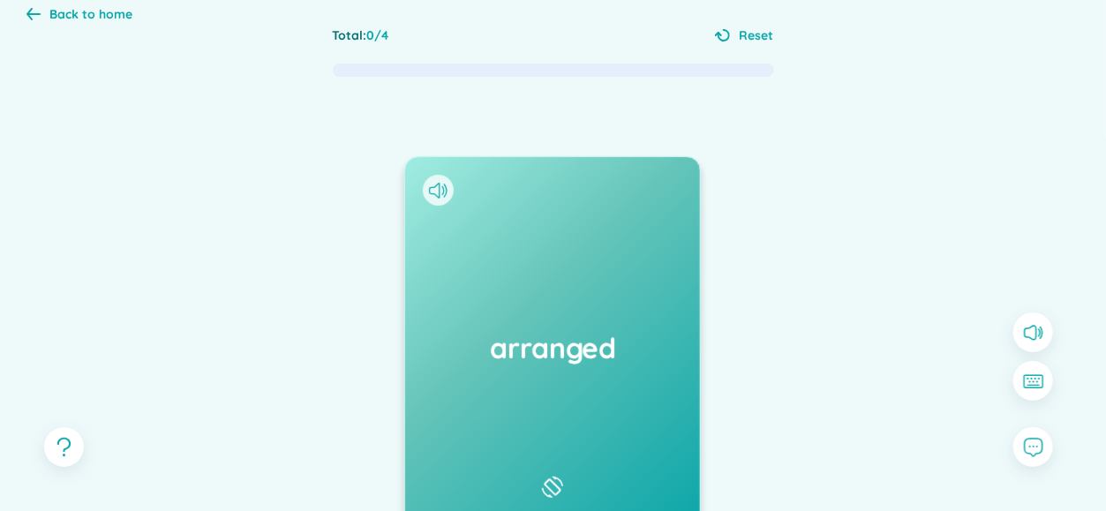  What do you see at coordinates (79, 16) in the screenshot?
I see `a: Back to home` at bounding box center [79, 16].